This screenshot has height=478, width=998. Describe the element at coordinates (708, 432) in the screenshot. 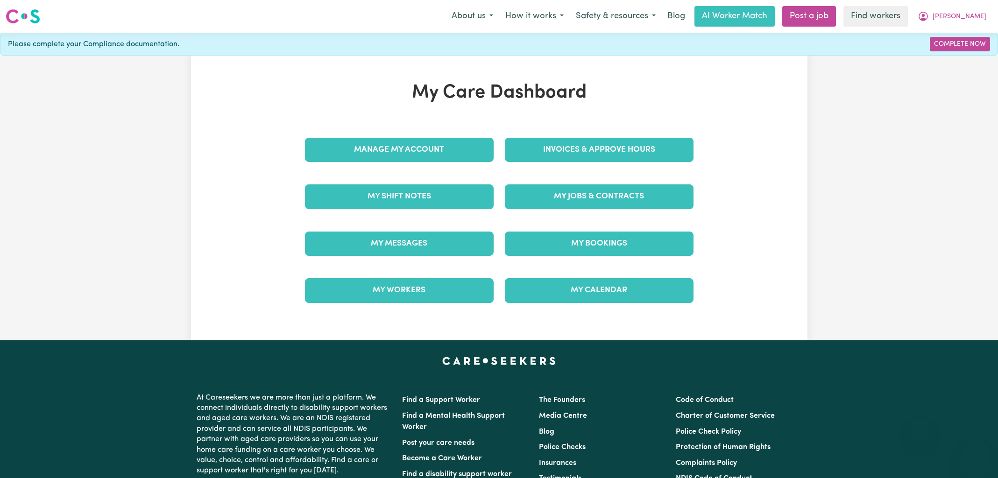

I see `a: Police Check Policy` at that location.